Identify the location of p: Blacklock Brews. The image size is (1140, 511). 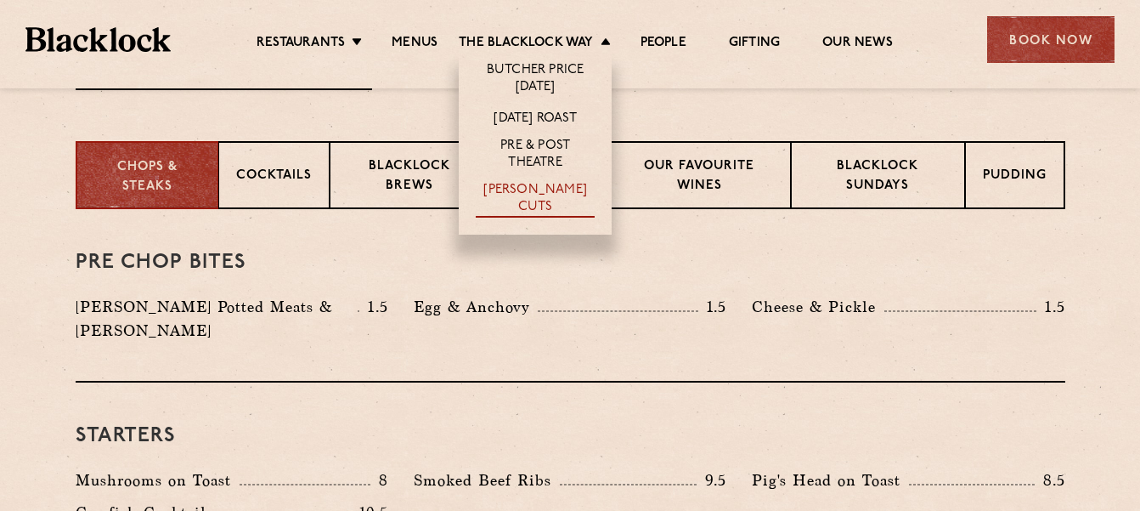
(409, 177).